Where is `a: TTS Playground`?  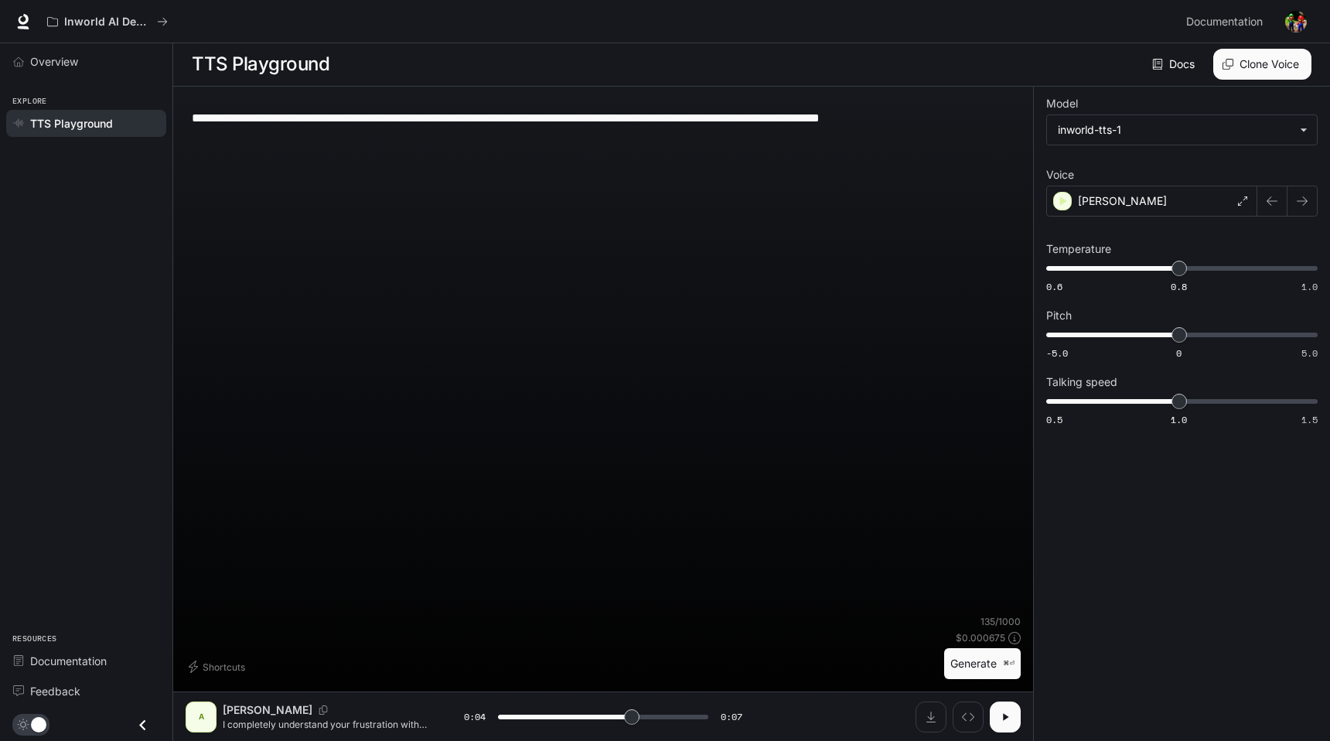
a: TTS Playground is located at coordinates (86, 123).